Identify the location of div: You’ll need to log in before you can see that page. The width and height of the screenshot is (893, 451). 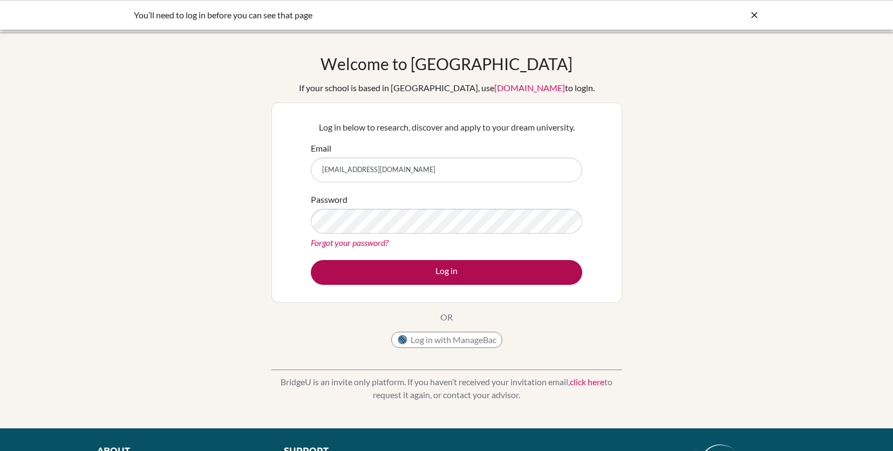
(366, 15).